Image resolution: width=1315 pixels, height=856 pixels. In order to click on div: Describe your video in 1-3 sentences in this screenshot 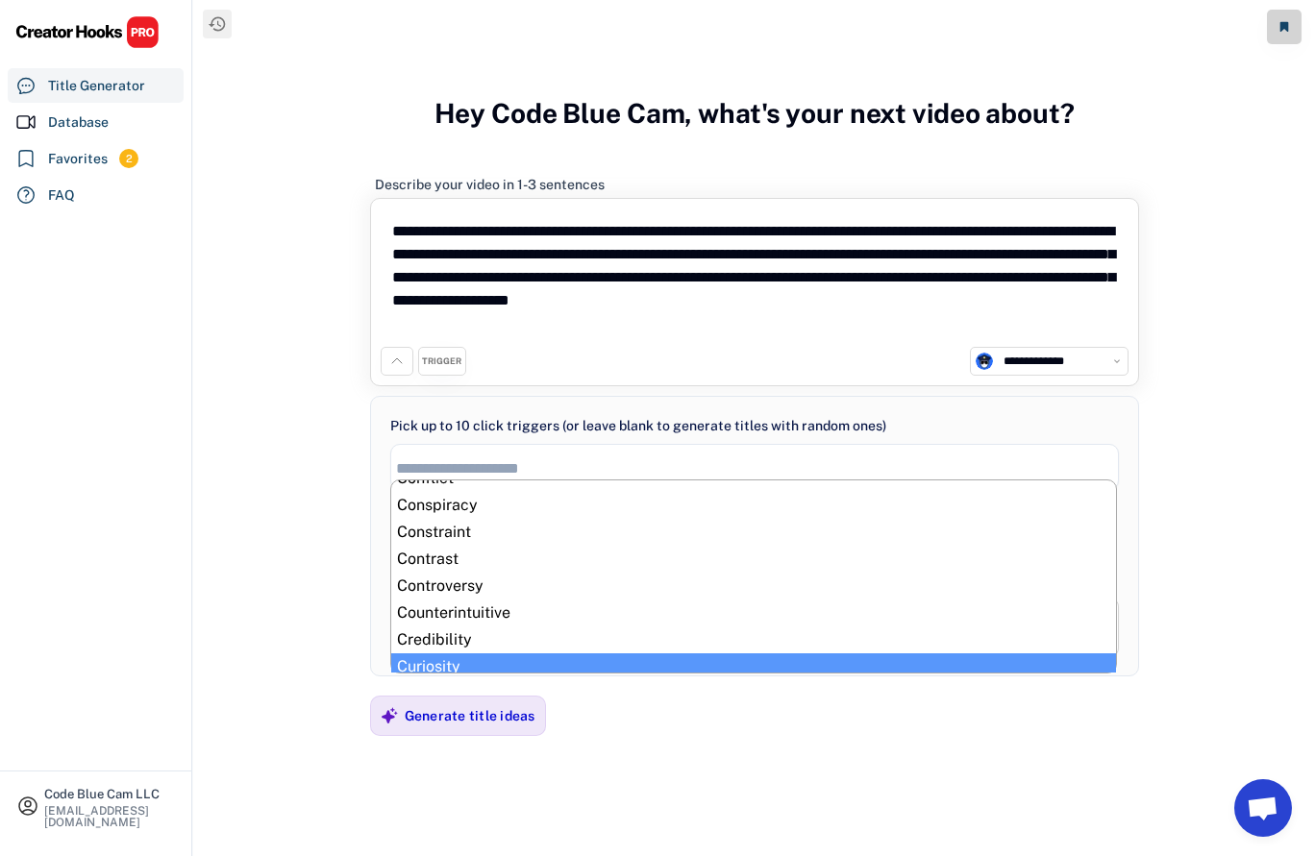, I will do `click(489, 185)`.